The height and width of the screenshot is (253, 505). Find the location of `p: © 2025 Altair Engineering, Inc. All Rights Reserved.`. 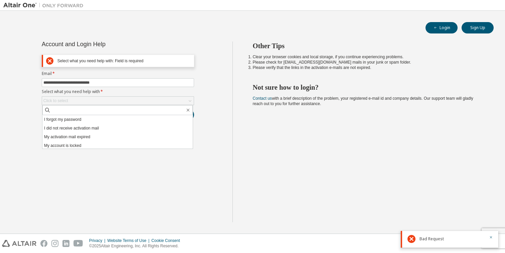

p: © 2025 Altair Engineering, Inc. All Rights Reserved. is located at coordinates (137, 246).